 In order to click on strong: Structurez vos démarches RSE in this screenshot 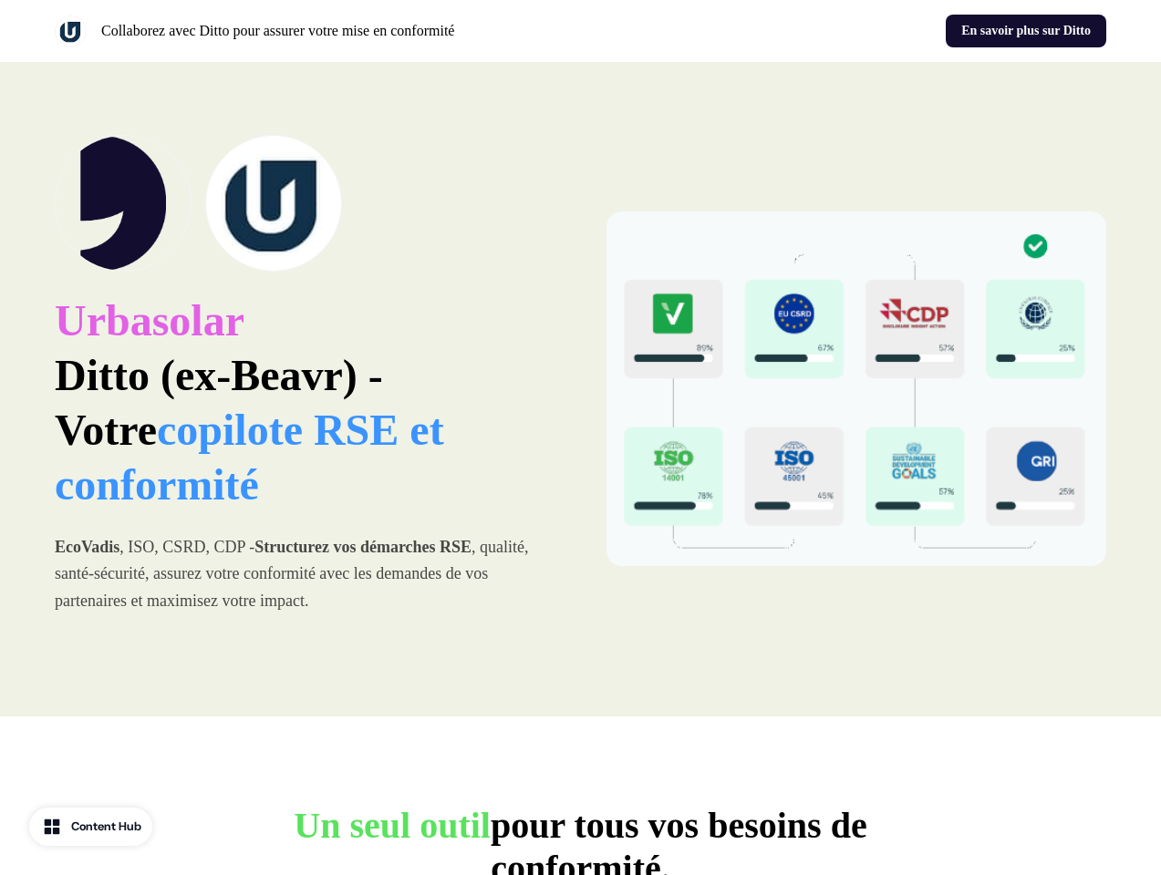, I will do `click(363, 547)`.